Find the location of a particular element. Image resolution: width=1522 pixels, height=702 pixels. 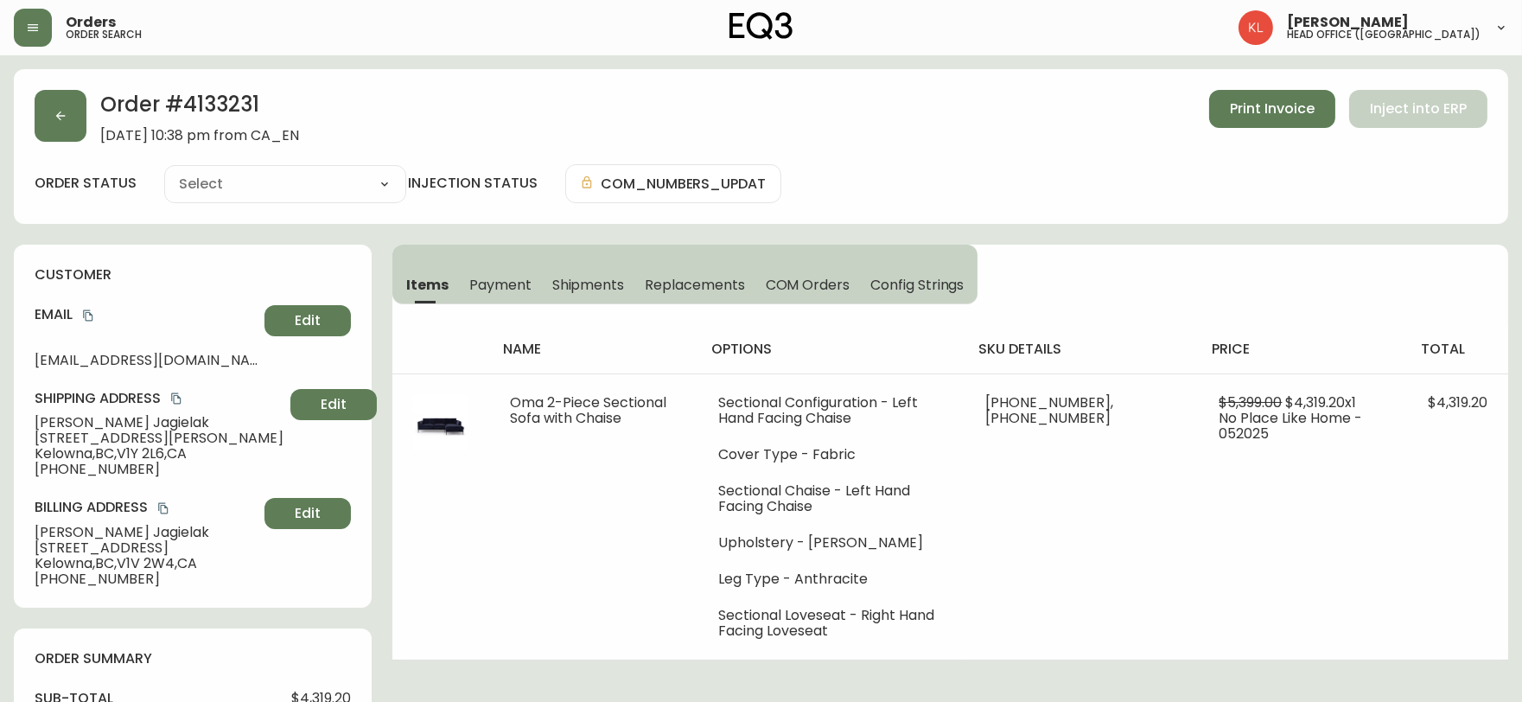

h4: Email is located at coordinates (146, 315).